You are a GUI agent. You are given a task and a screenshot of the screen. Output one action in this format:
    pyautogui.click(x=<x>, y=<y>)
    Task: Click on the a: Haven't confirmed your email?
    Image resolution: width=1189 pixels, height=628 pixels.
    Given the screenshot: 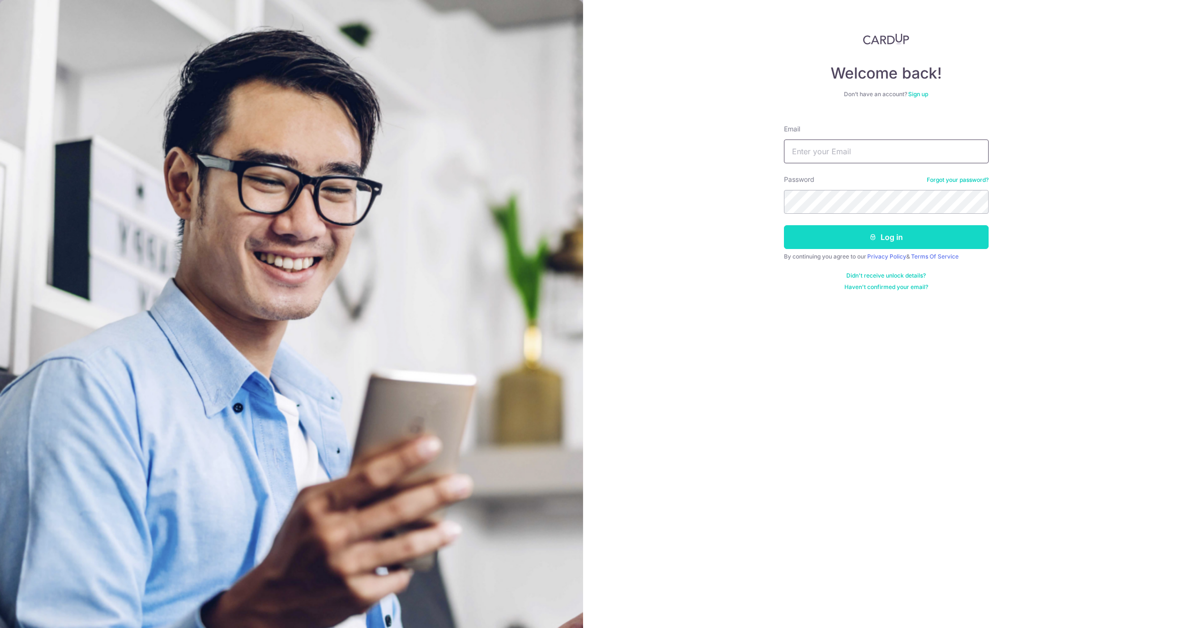 What is the action you would take?
    pyautogui.click(x=886, y=287)
    